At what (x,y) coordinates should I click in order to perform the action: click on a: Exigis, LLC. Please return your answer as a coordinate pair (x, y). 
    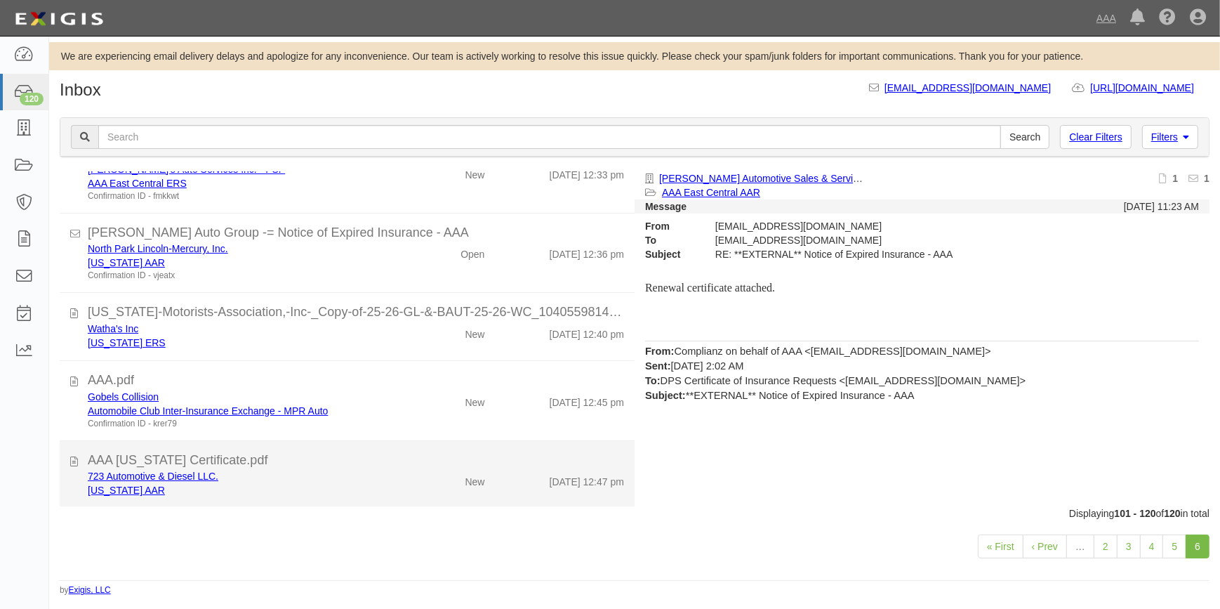
    Looking at the image, I should click on (90, 590).